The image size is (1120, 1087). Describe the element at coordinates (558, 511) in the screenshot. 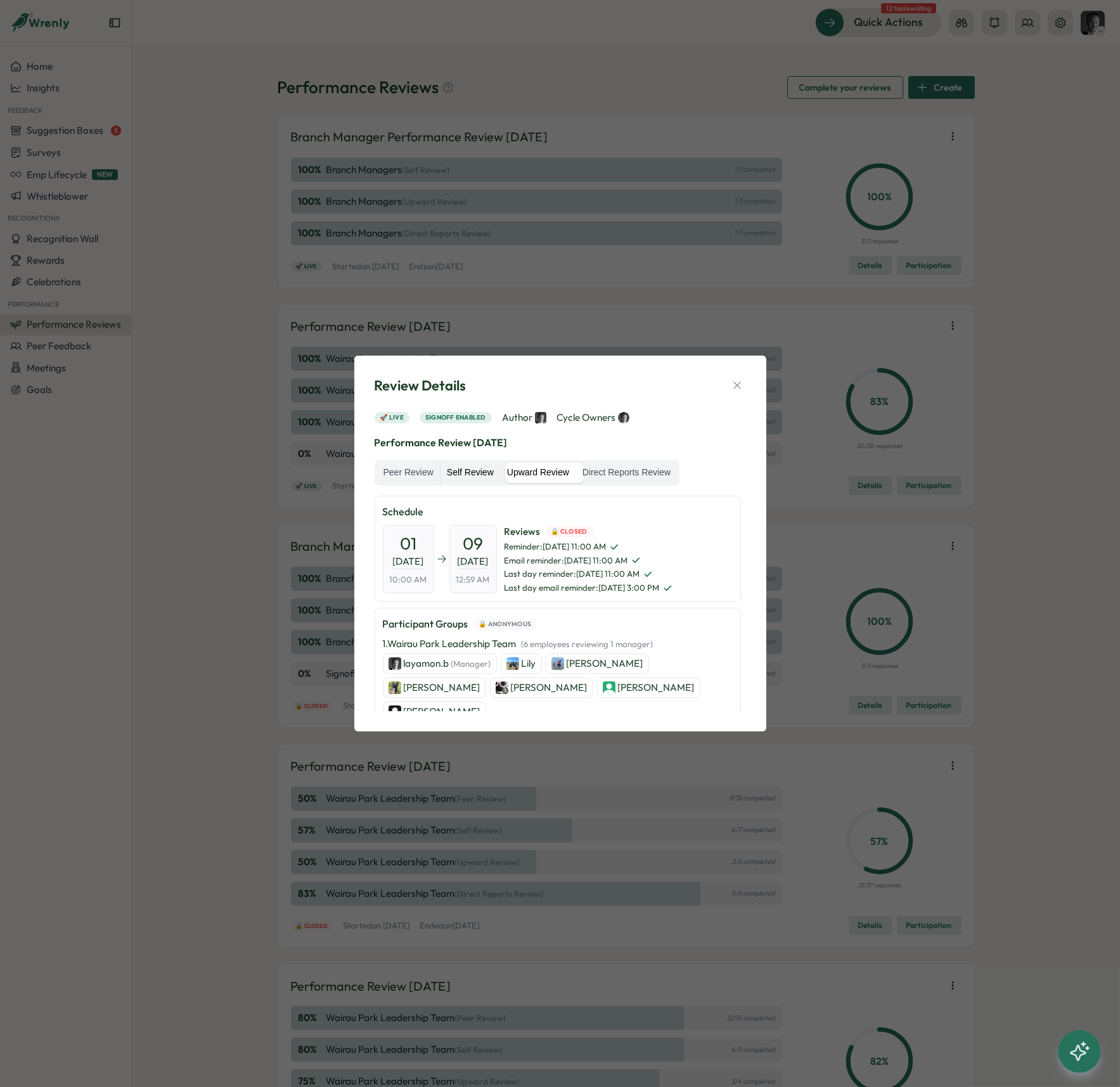

I see `p: Schedule` at that location.